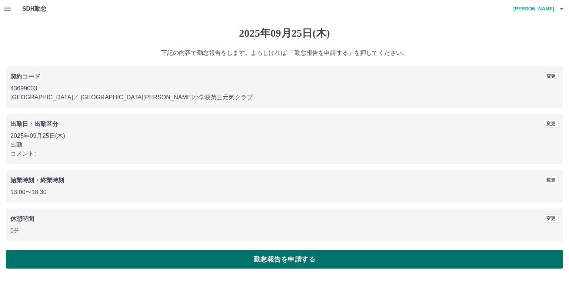 The image size is (569, 293). I want to click on button: 勤怠報告を申請する, so click(285, 259).